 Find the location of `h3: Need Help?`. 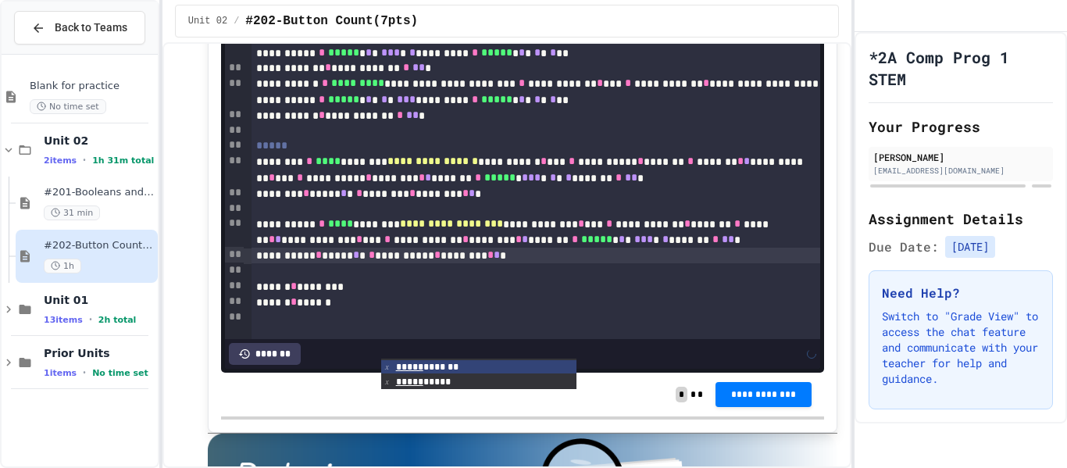

h3: Need Help? is located at coordinates (961, 293).